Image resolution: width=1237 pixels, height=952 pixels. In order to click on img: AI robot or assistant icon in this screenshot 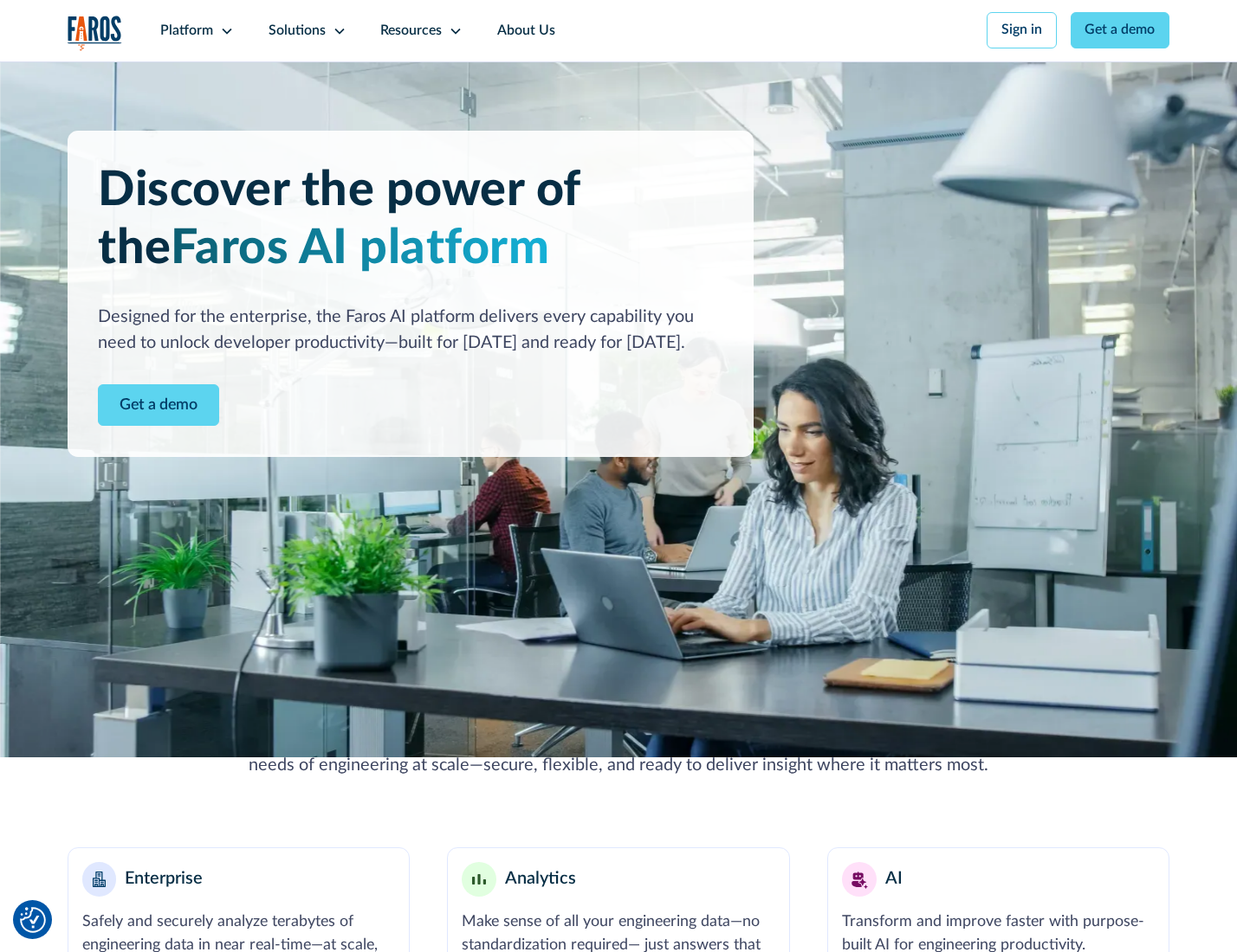, I will do `click(858, 879)`.